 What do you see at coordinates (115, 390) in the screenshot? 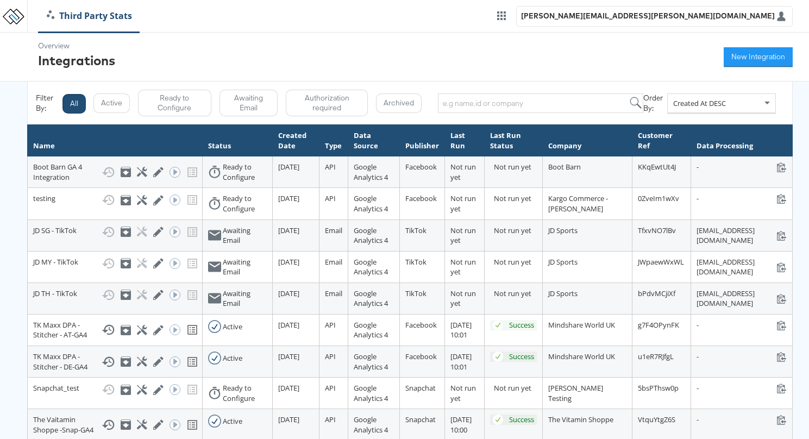
I see `div: Snapchat_test` at bounding box center [115, 390].